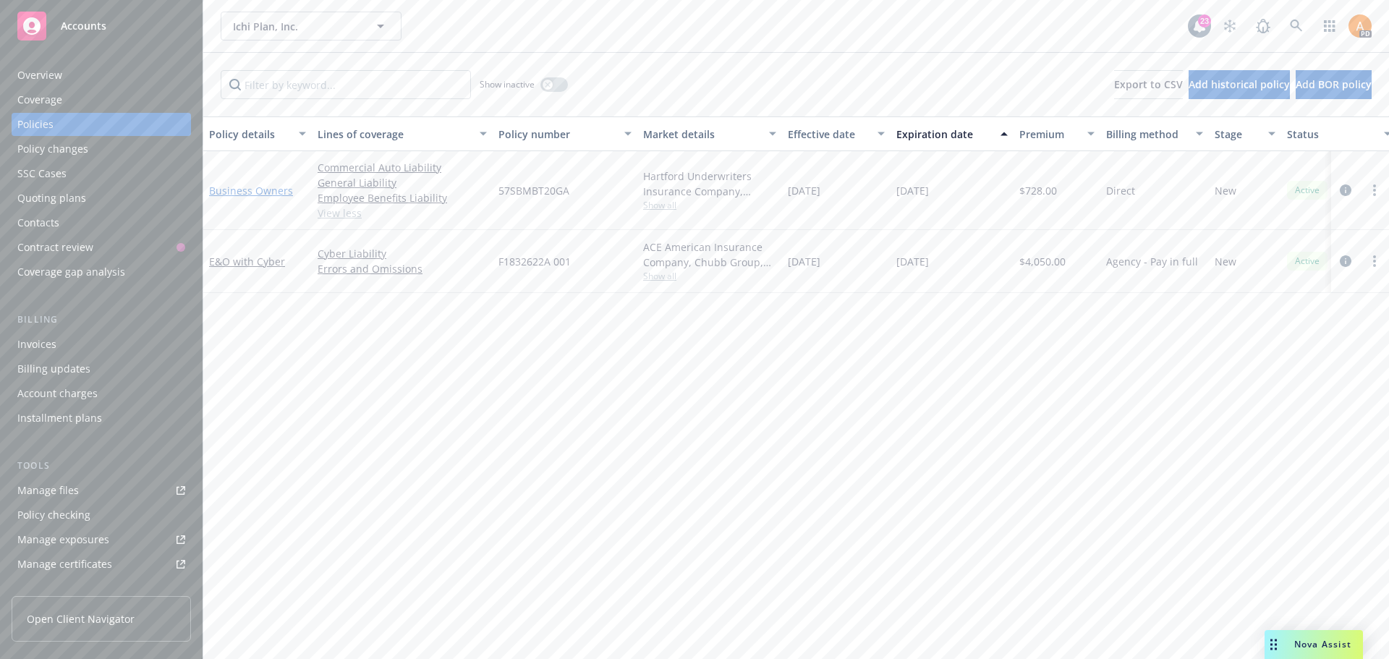 The image size is (1389, 659). I want to click on div: 23, so click(1205, 21).